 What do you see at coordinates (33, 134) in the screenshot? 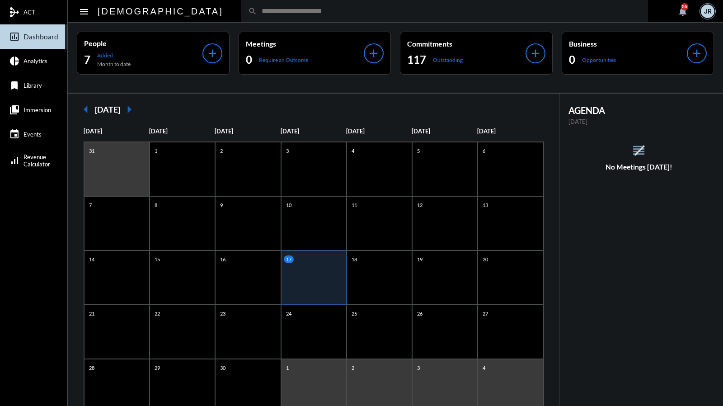
I see `span: Events` at bounding box center [33, 134].